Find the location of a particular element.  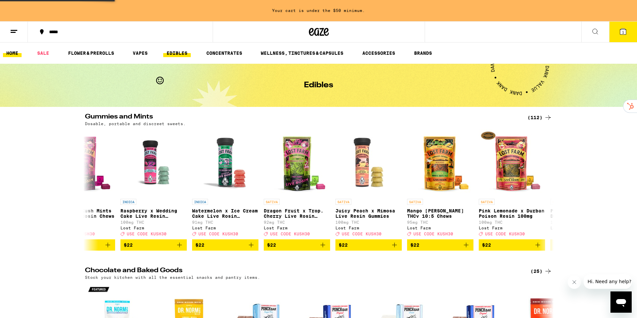

a: (112) is located at coordinates (540, 117).